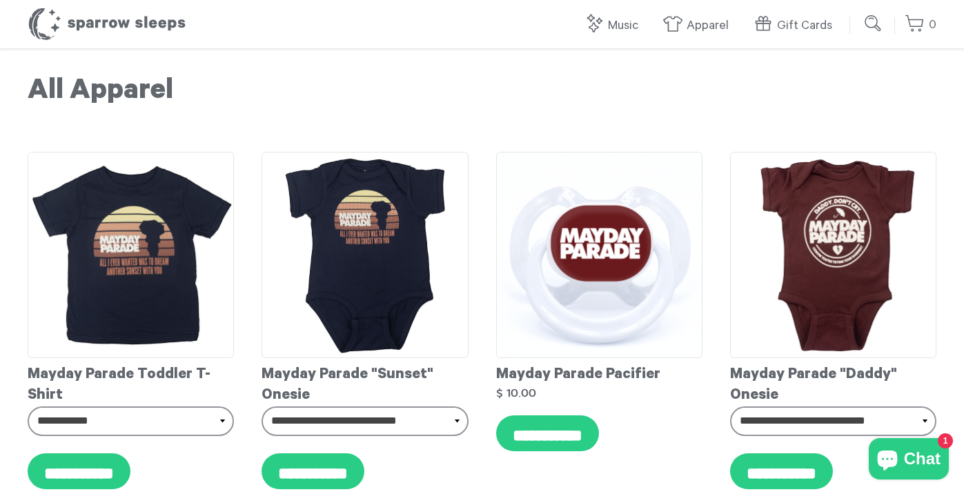 This screenshot has height=494, width=964. What do you see at coordinates (874, 23) in the screenshot?
I see `input: Submit` at bounding box center [874, 23].